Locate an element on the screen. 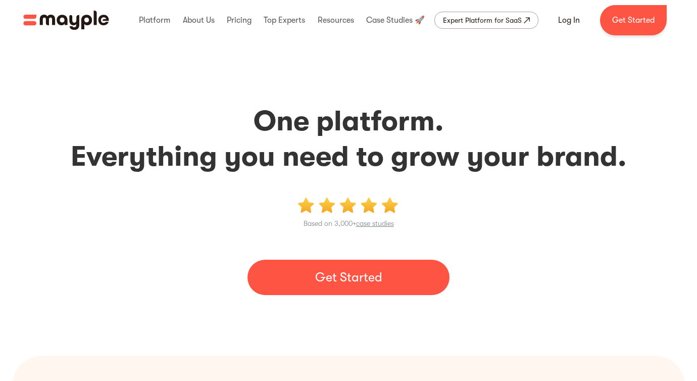 This screenshot has height=381, width=697. a: home is located at coordinates (66, 20).